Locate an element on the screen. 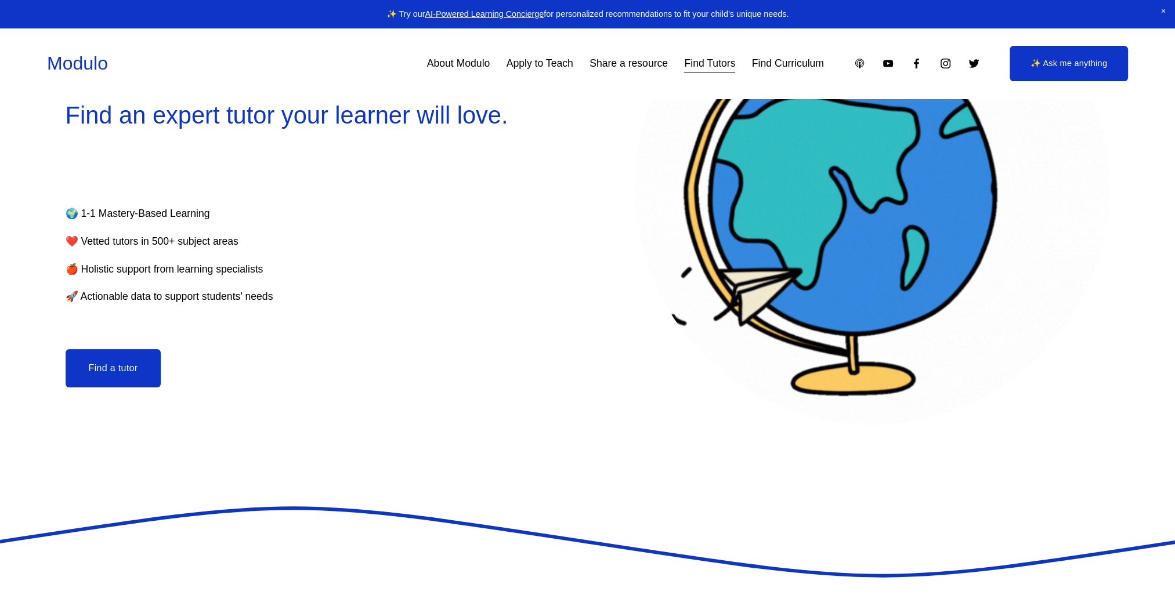  a: Twitter is located at coordinates (974, 63).